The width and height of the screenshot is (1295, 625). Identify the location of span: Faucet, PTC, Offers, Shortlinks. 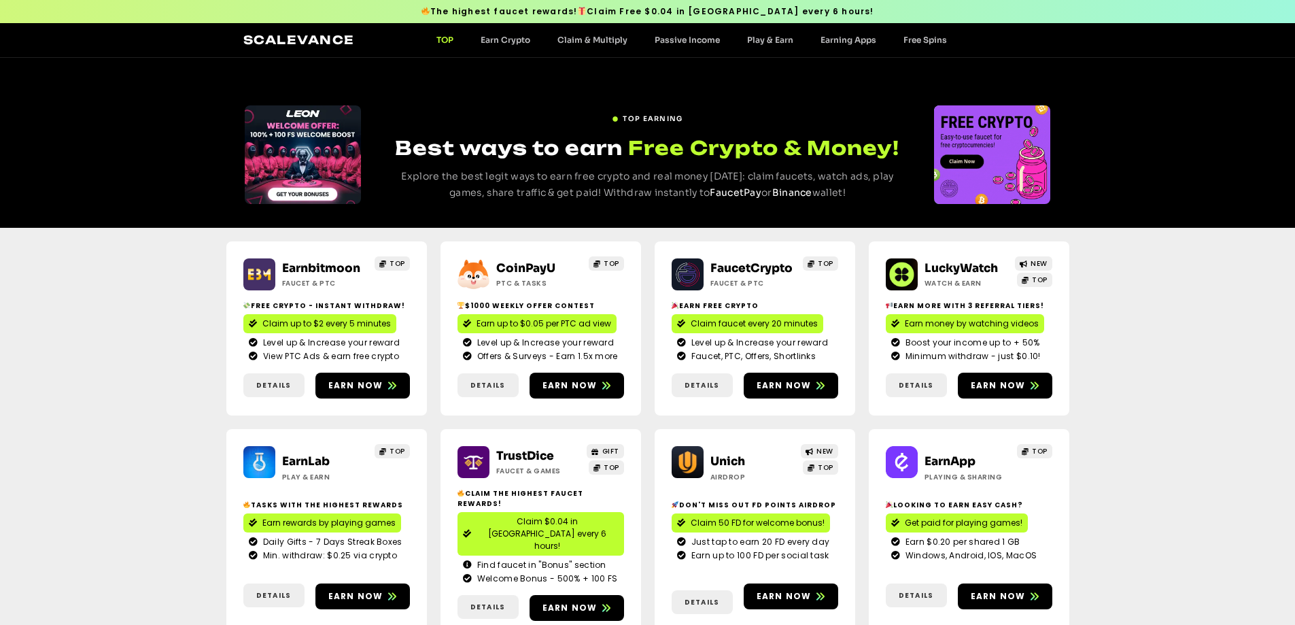
(752, 356).